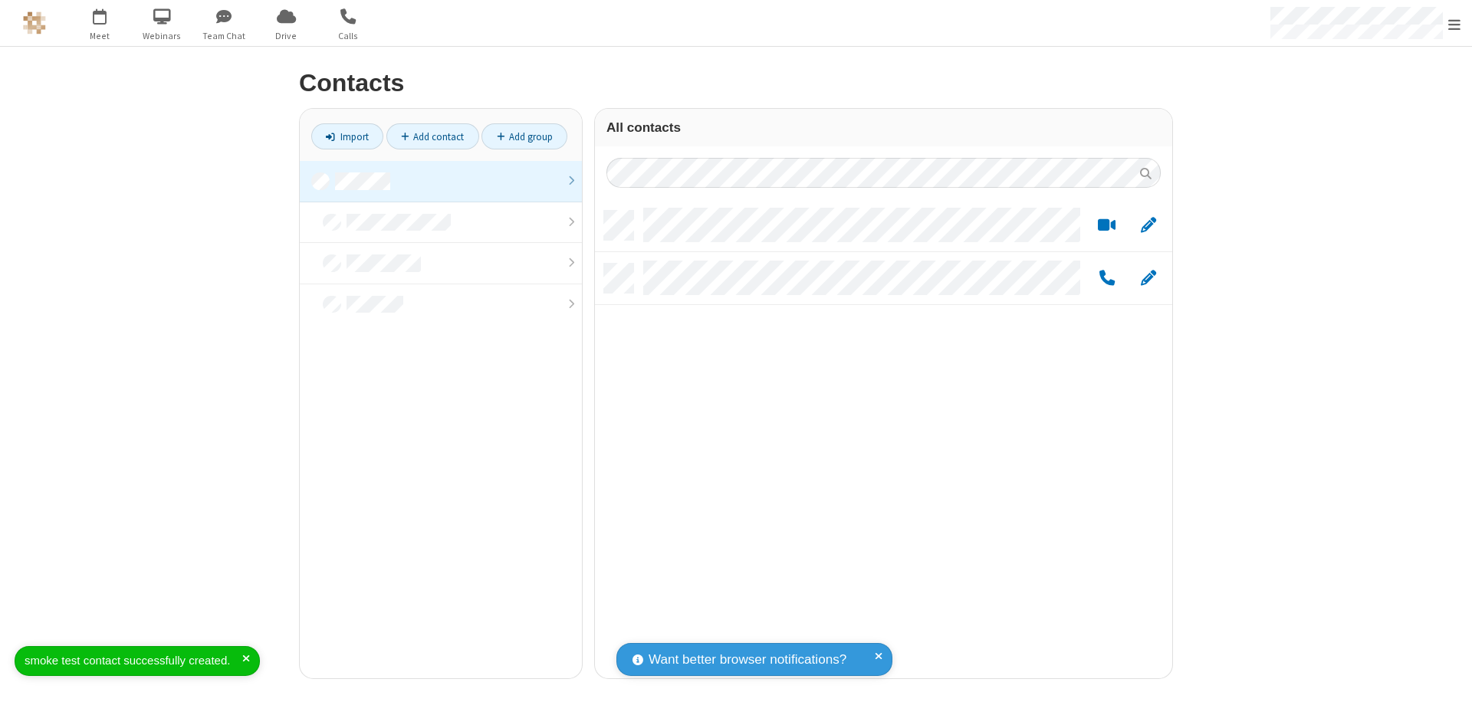 This screenshot has height=702, width=1472. Describe the element at coordinates (432, 136) in the screenshot. I see `a: Add contact` at that location.